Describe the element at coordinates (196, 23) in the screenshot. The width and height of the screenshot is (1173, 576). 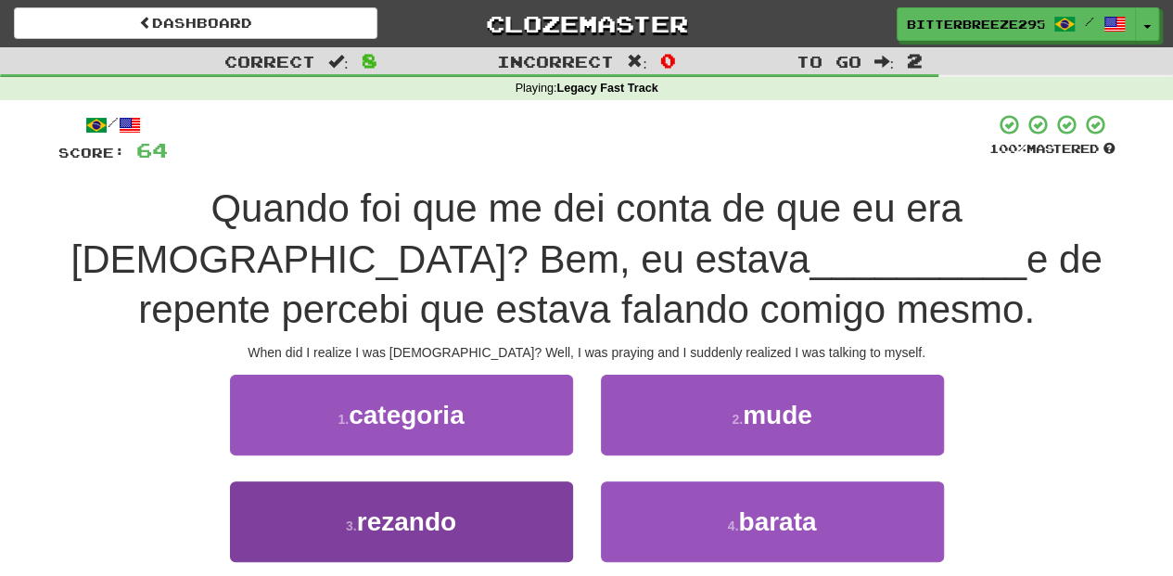
I see `a: Dashboard` at that location.